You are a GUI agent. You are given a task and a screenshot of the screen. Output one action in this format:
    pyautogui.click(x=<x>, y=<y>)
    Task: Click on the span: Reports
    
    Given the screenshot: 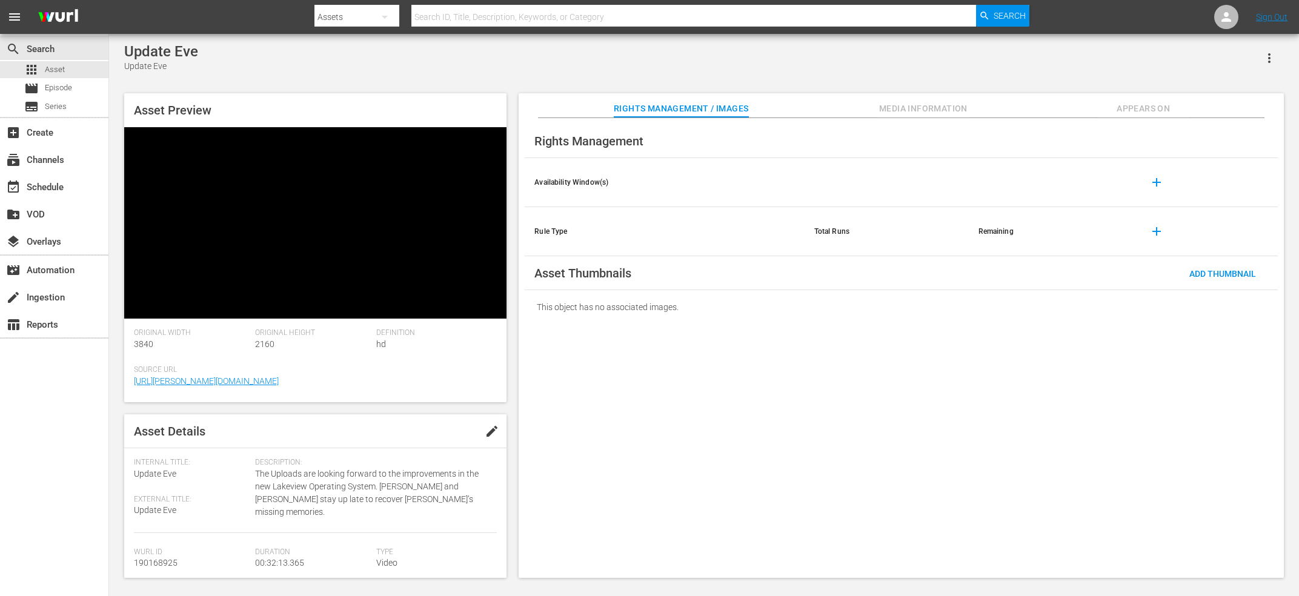 What is the action you would take?
    pyautogui.click(x=13, y=325)
    